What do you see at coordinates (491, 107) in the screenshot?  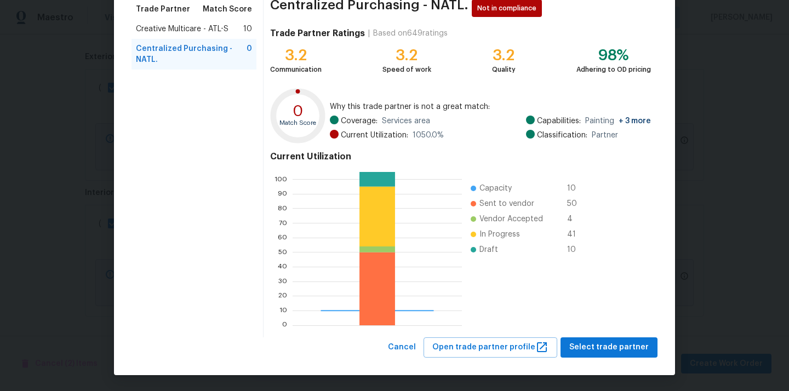 I see `span: Why this trade partner is not a great match:` at bounding box center [491, 107].